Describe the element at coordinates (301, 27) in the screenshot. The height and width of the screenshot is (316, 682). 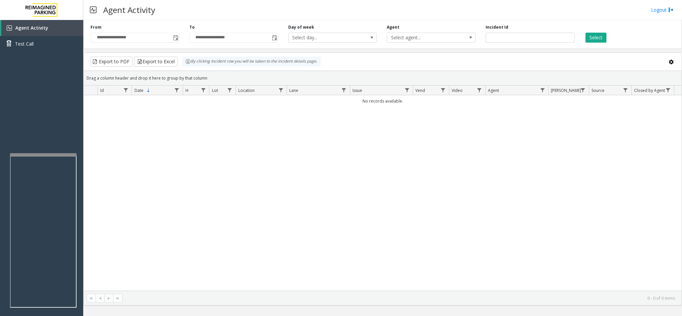
I see `label: Day of week` at that location.